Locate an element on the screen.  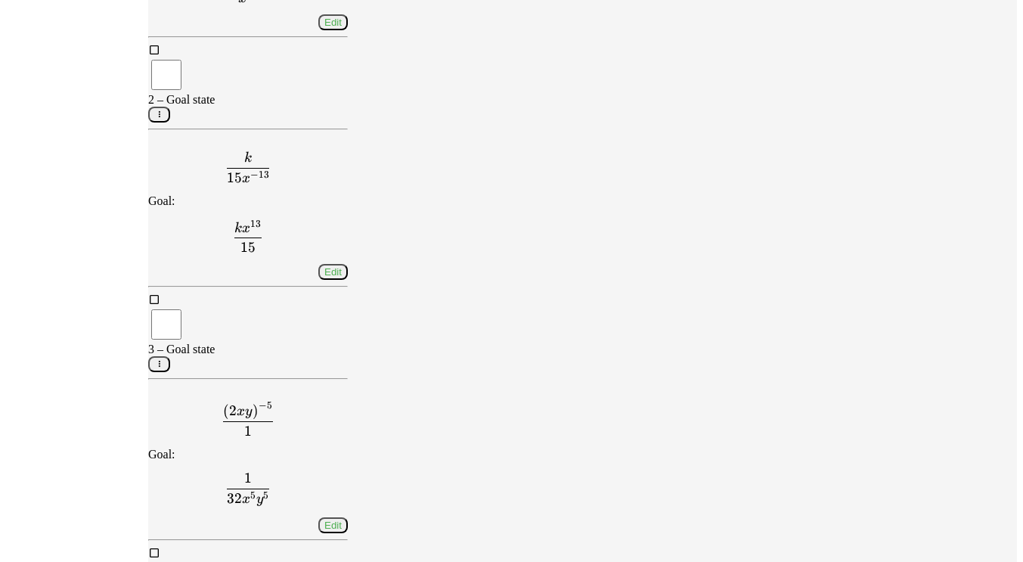
span: 3 – Goal state is located at coordinates (182, 349).